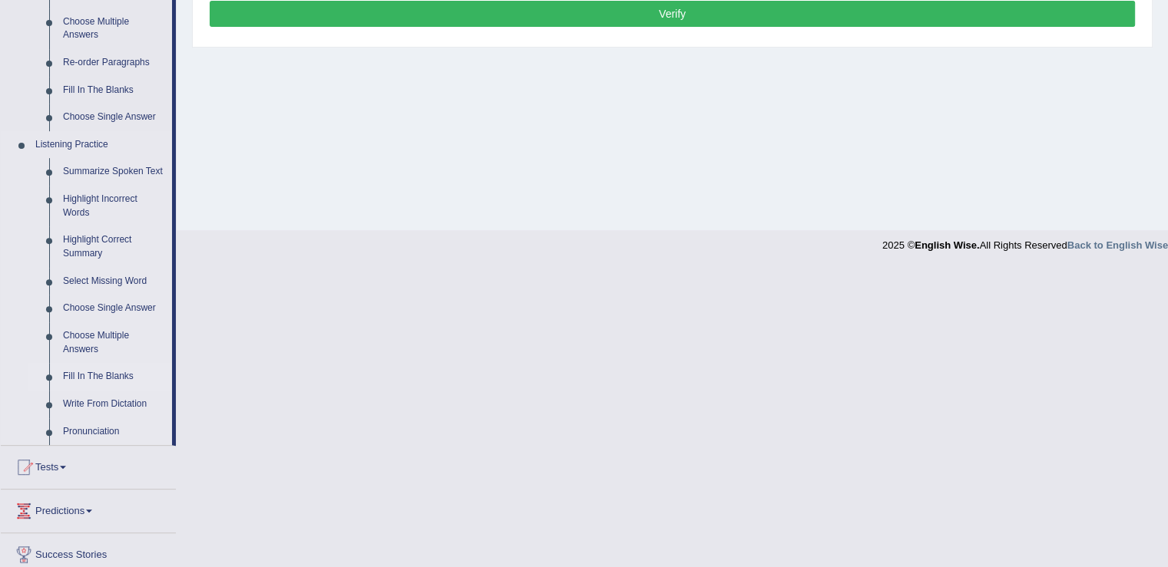  I want to click on button: Verify, so click(672, 14).